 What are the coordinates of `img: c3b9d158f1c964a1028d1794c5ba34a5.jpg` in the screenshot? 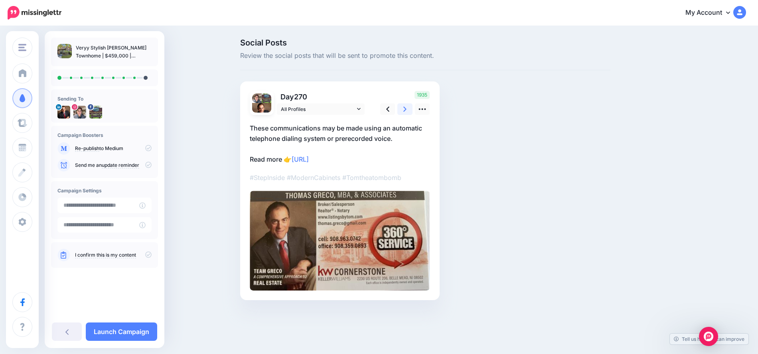 It's located at (340, 241).